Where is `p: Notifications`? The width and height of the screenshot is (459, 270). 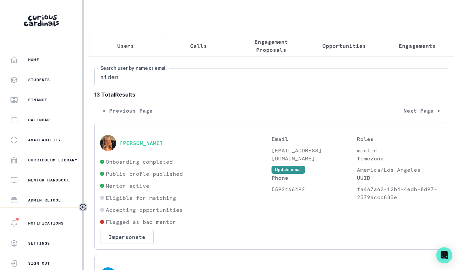
p: Notifications is located at coordinates (46, 224).